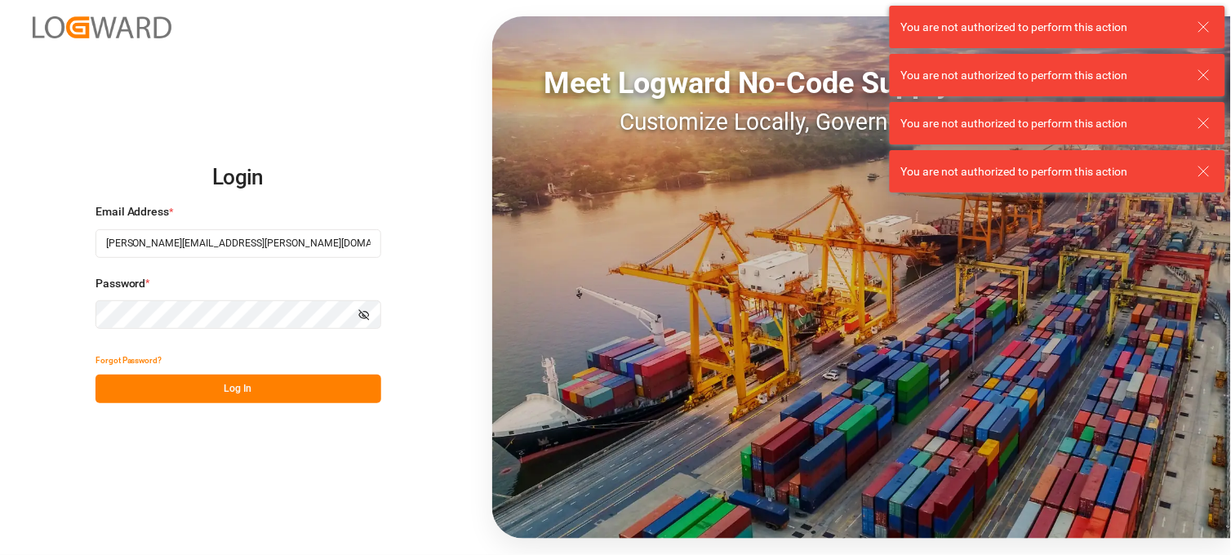  What do you see at coordinates (861, 83) in the screenshot?
I see `div: Meet Logward No-Code Supply Chain Execution:` at bounding box center [861, 83].